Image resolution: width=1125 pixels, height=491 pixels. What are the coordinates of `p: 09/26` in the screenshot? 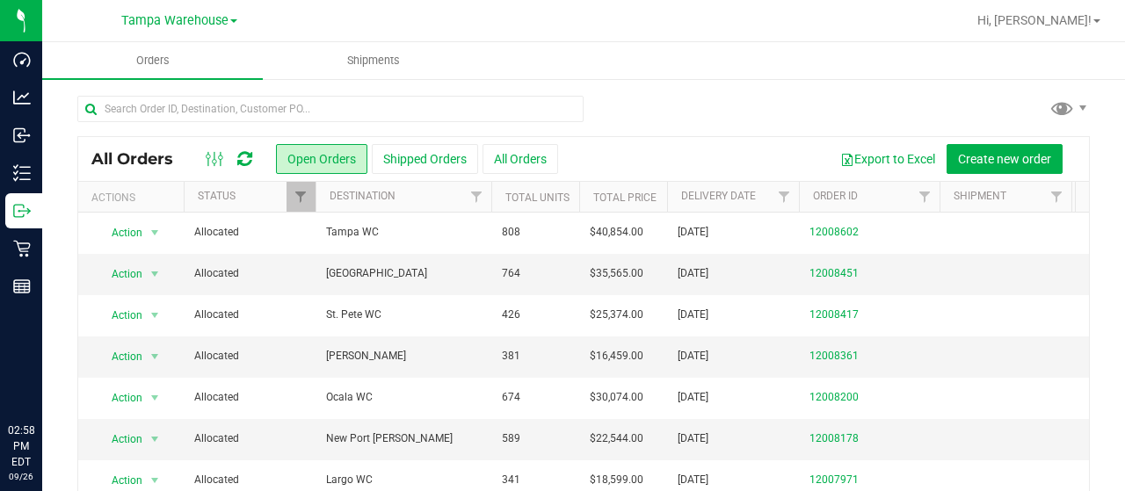 It's located at (21, 476).